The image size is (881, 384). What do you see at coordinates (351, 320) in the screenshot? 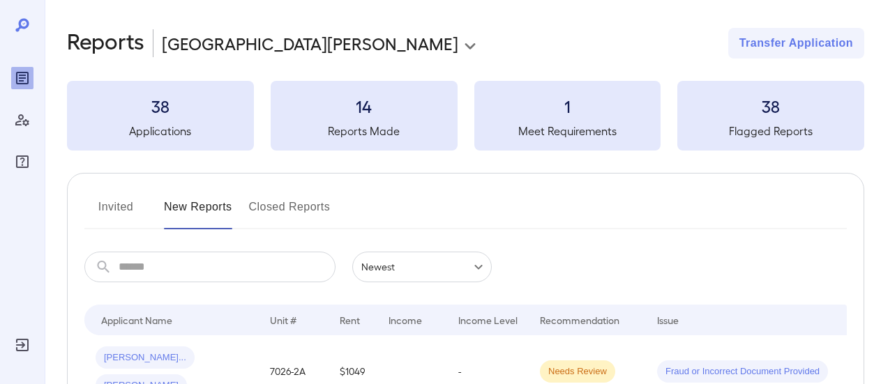
I see `div: Rent` at bounding box center [351, 320].